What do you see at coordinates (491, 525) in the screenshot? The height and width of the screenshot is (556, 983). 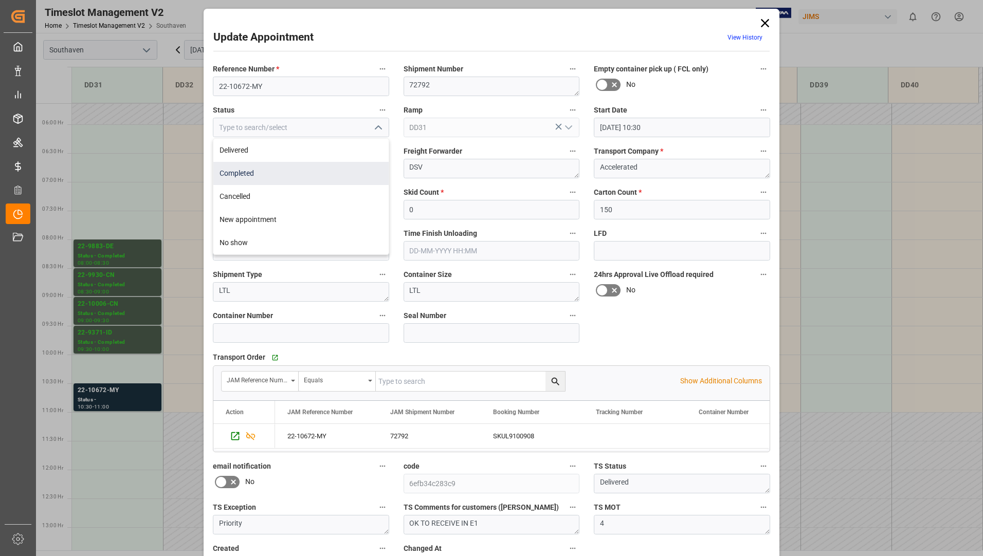 I see `textarea: OK TO RECEIVE IN E1` at bounding box center [491, 525].